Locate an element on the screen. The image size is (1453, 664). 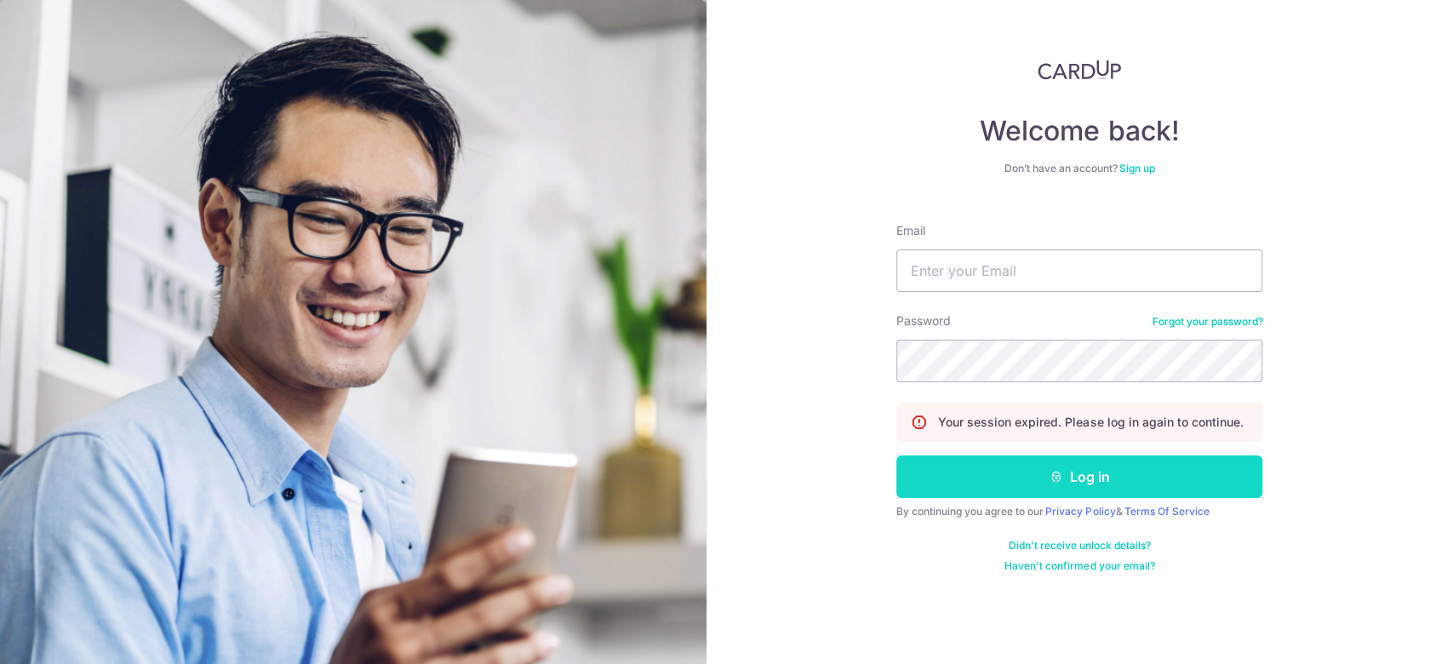
a: Privacy Policy is located at coordinates (1081, 511).